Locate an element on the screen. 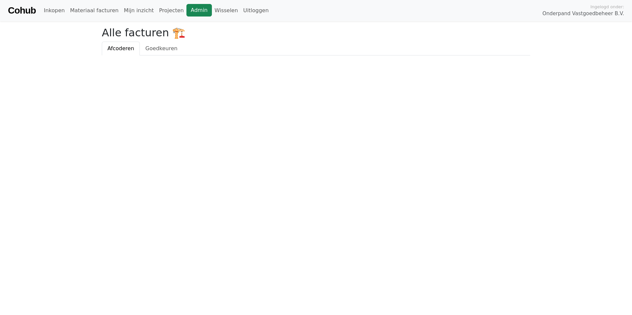 This screenshot has width=632, height=315. span: Goedkeuren is located at coordinates (161, 48).